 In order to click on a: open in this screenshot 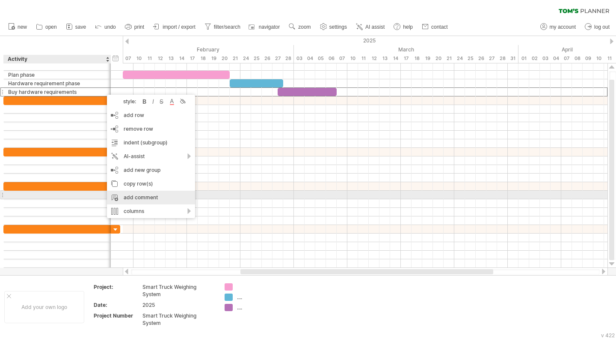, I will do `click(47, 27)`.